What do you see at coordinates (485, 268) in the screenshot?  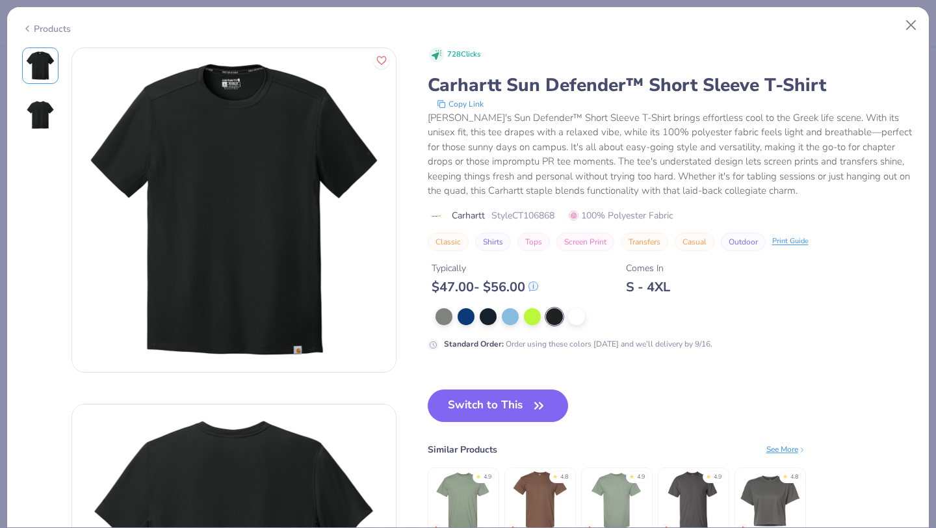 I see `div: Typically` at bounding box center [485, 268].